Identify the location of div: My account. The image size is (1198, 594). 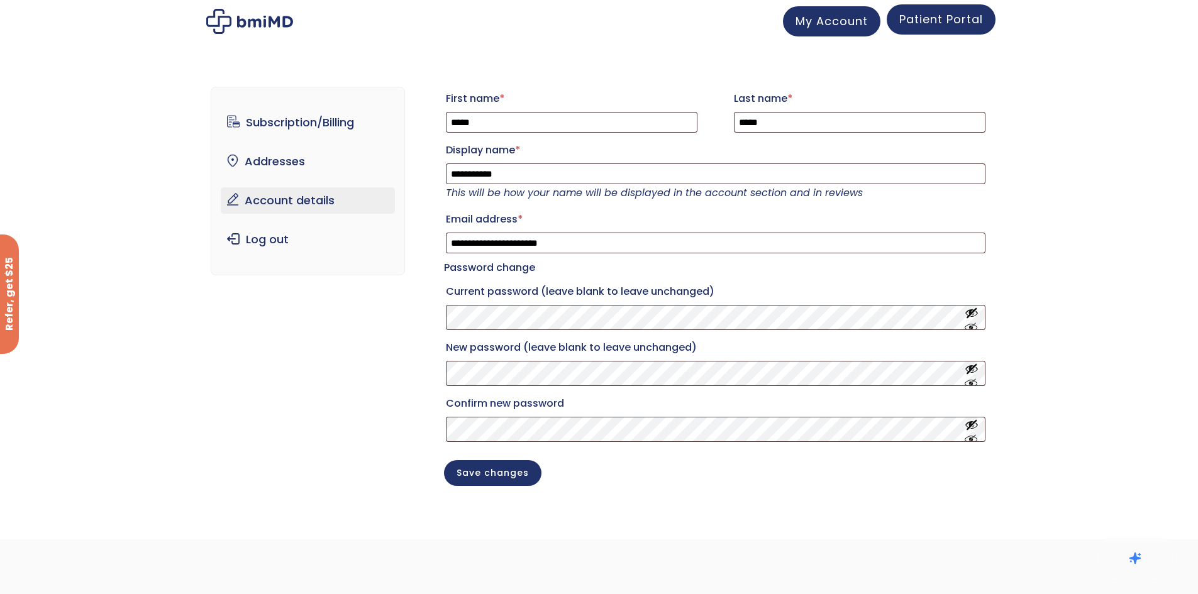
(250, 21).